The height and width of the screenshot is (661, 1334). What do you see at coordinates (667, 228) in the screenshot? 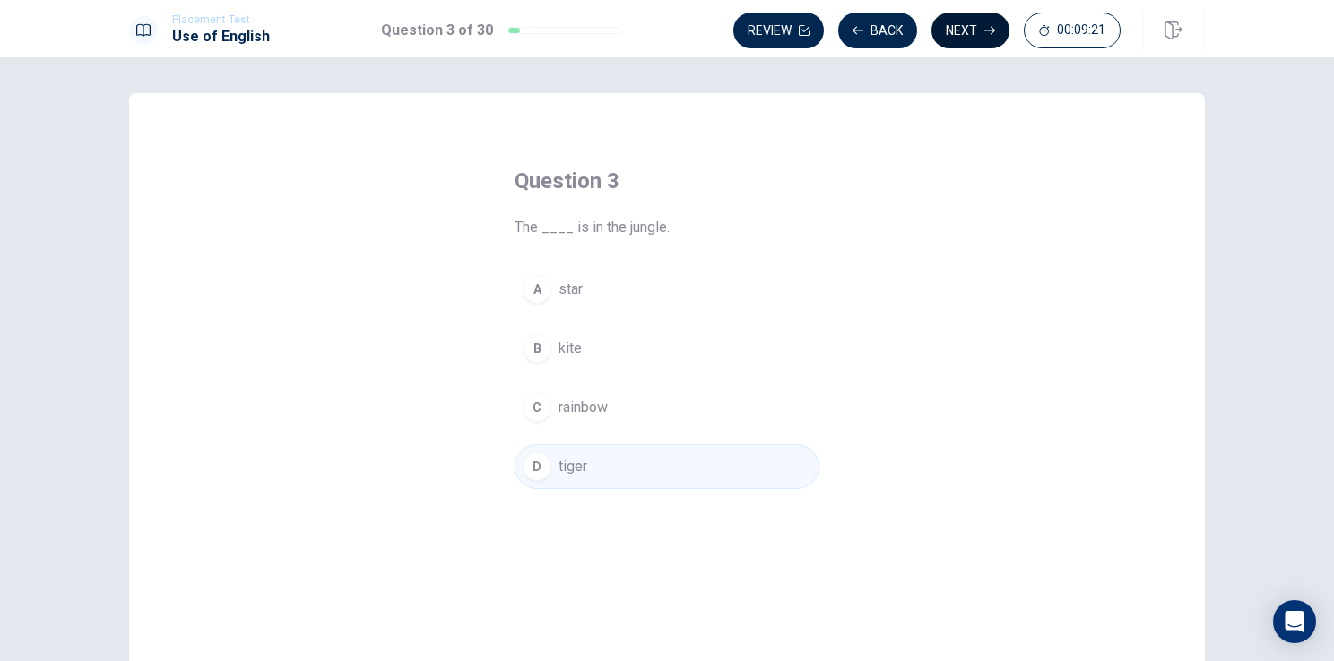
I see `span: The ____ is in the jungle.` at bounding box center [667, 228].